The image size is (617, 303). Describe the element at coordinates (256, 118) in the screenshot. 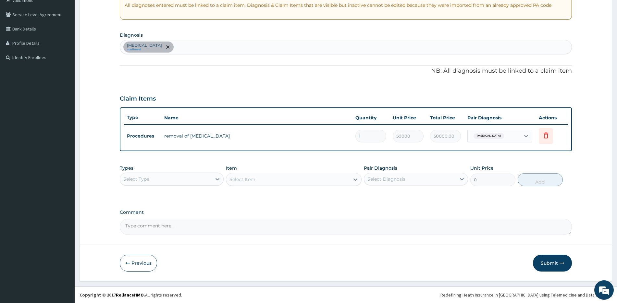

I see `th: Name` at that location.